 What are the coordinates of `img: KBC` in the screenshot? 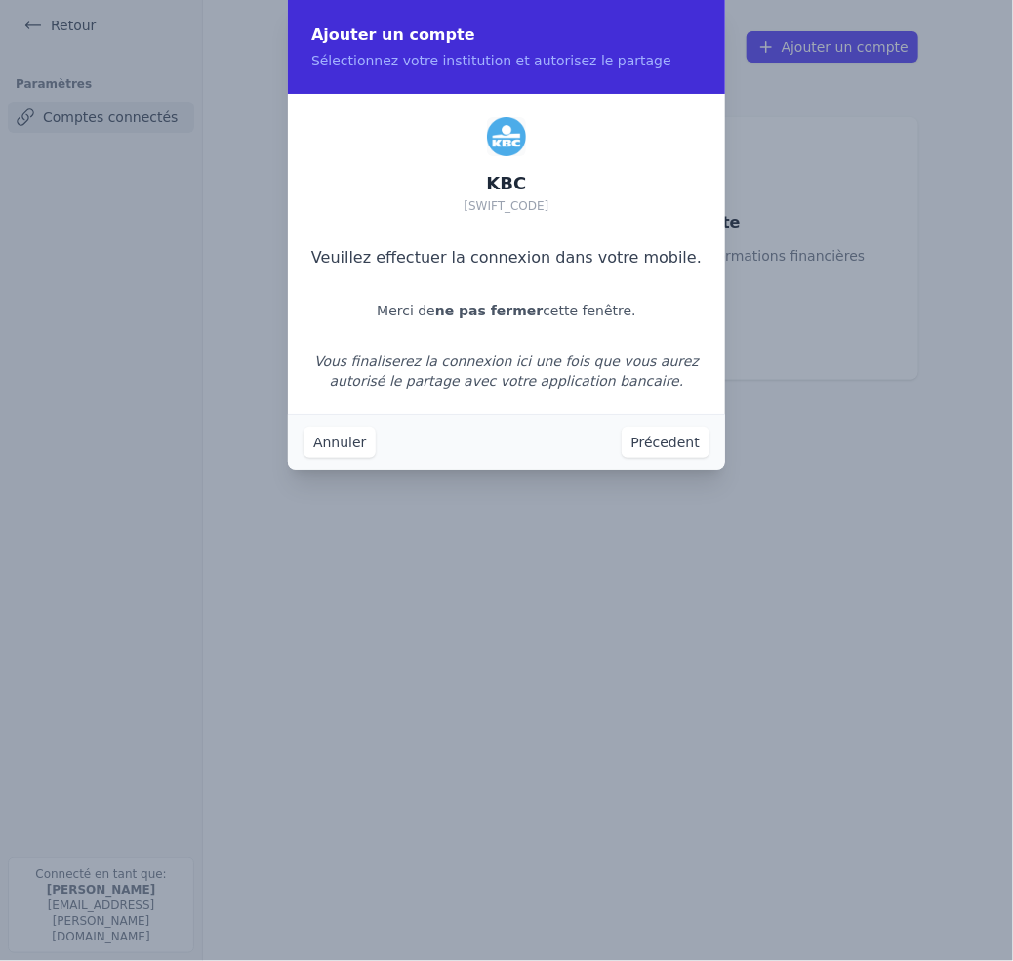 It's located at (507, 137).